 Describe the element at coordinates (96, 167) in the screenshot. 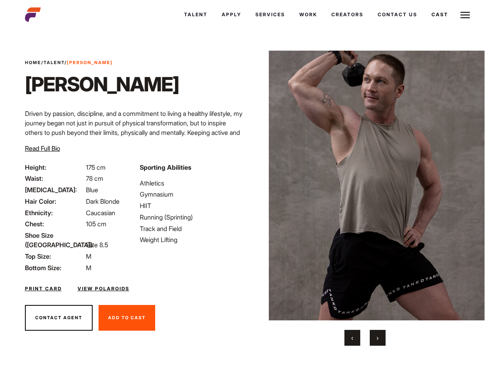

I see `span: 175 cm` at that location.